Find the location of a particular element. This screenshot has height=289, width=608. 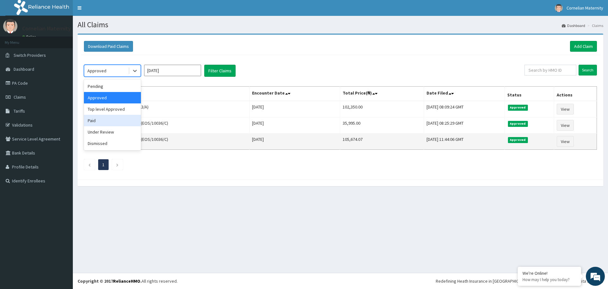

div: Under Review is located at coordinates (112, 132).